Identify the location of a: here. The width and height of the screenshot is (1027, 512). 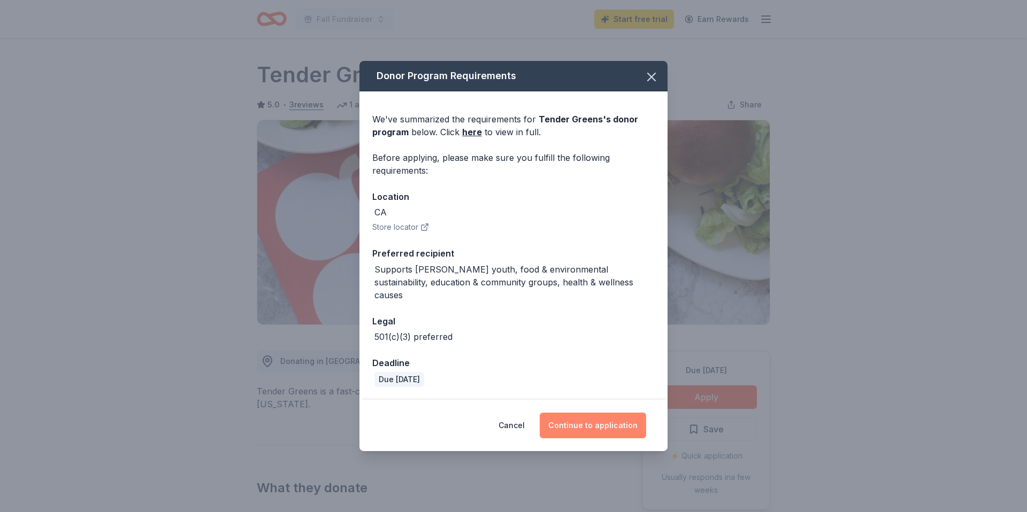
(472, 132).